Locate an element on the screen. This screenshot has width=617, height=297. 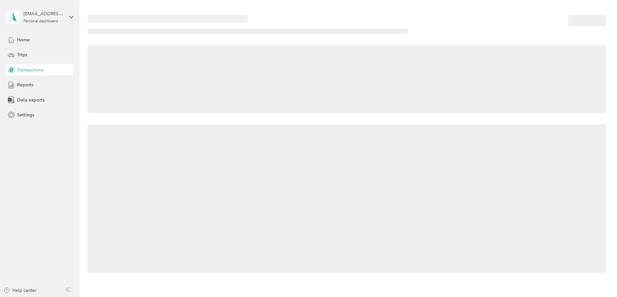
span: Reports is located at coordinates (25, 85).